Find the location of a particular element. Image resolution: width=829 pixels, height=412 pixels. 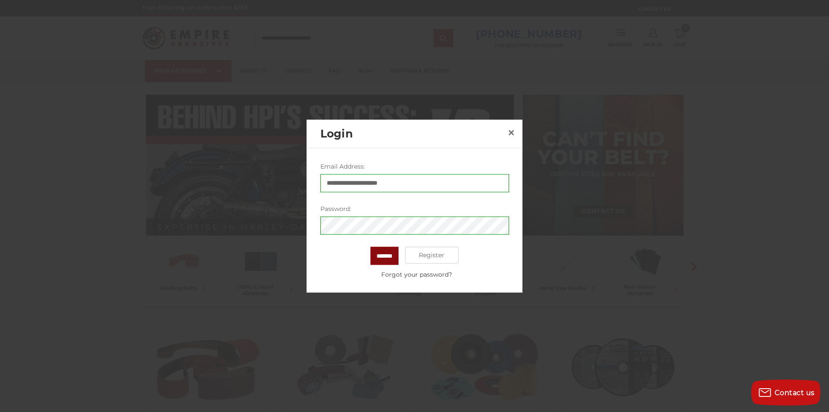

label: Email Address: is located at coordinates (415, 166).